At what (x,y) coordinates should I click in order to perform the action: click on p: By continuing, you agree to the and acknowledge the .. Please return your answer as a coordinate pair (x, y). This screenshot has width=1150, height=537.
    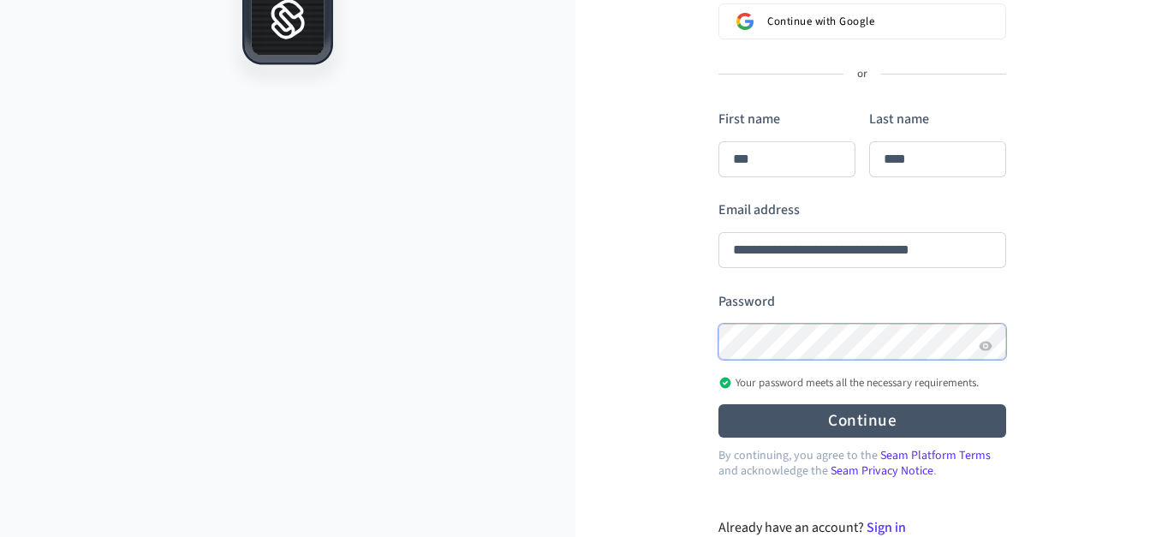
    Looking at the image, I should click on (862, 463).